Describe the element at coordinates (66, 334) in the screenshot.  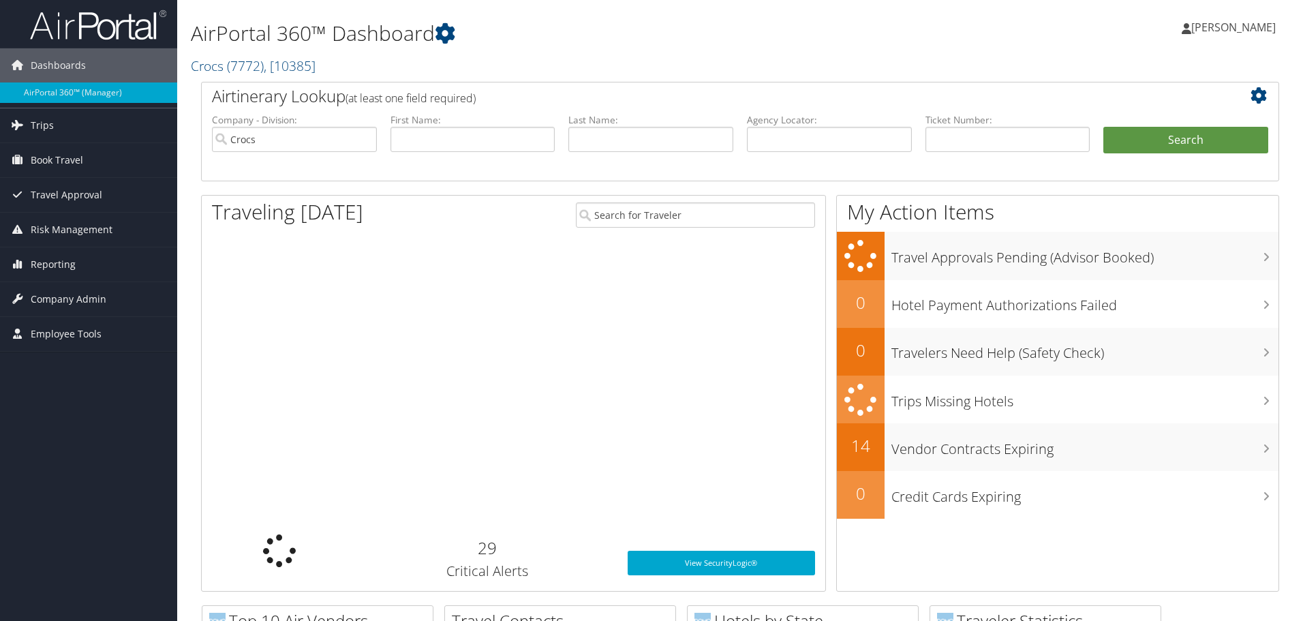
I see `span: Employee Tools` at that location.